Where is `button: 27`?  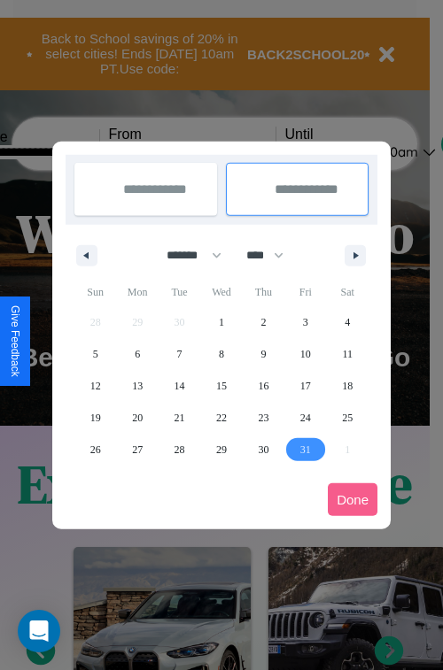
button: 27 is located at coordinates (136, 450).